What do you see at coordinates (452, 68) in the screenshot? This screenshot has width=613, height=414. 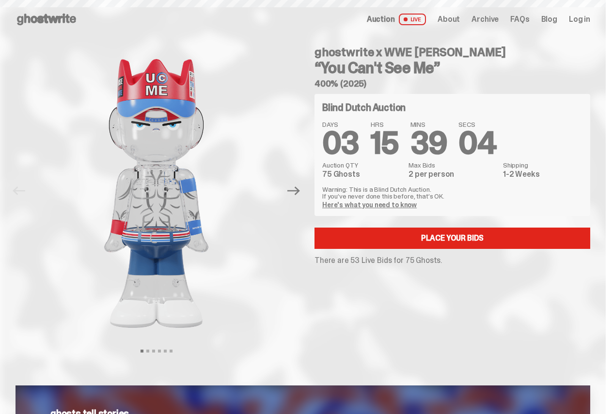 I see `h3: “You Can't See Me”` at bounding box center [452, 68].